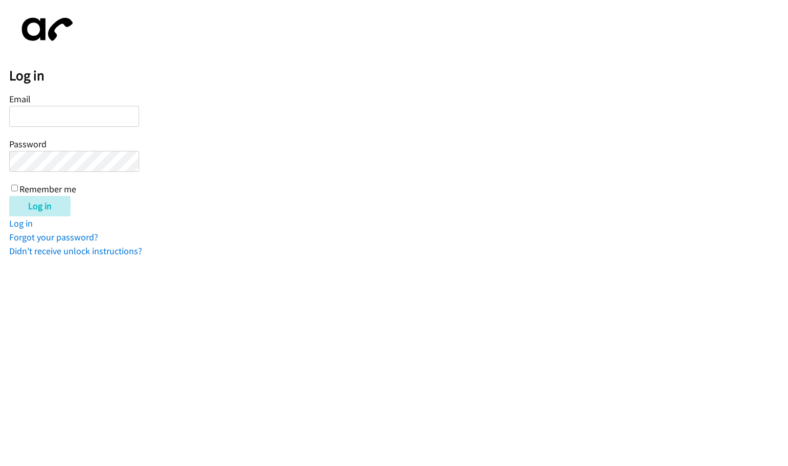 The width and height of the screenshot is (788, 466). I want to click on a: Log in, so click(21, 223).